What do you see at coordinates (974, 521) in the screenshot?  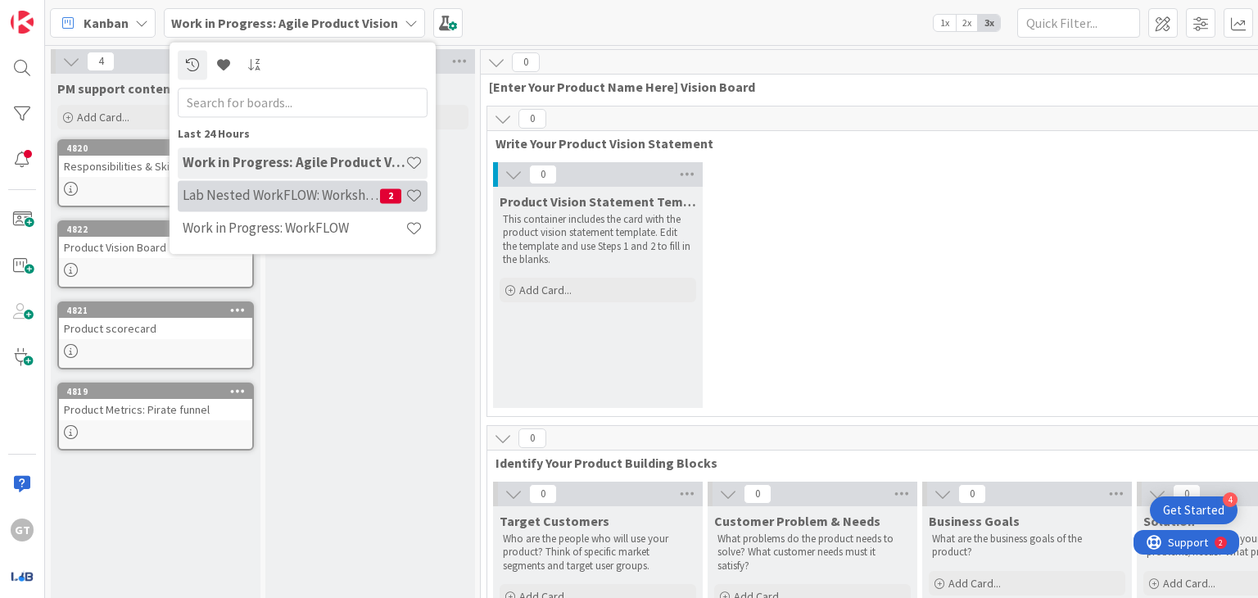 I see `span: Business Goals` at bounding box center [974, 521].